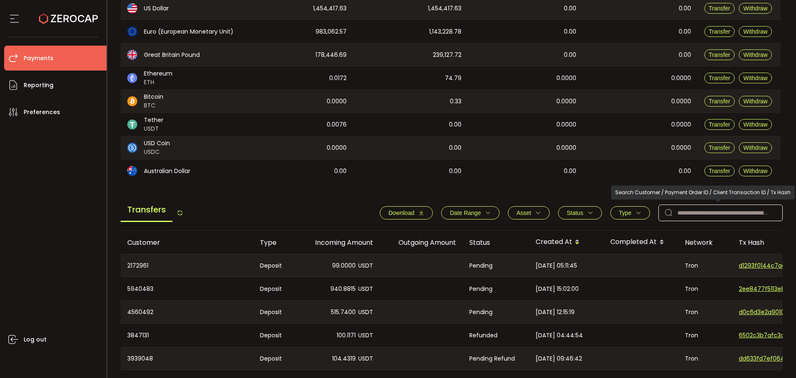 Image resolution: width=796 pixels, height=378 pixels. Describe the element at coordinates (337, 124) in the screenshot. I see `span: 0.0076` at that location.